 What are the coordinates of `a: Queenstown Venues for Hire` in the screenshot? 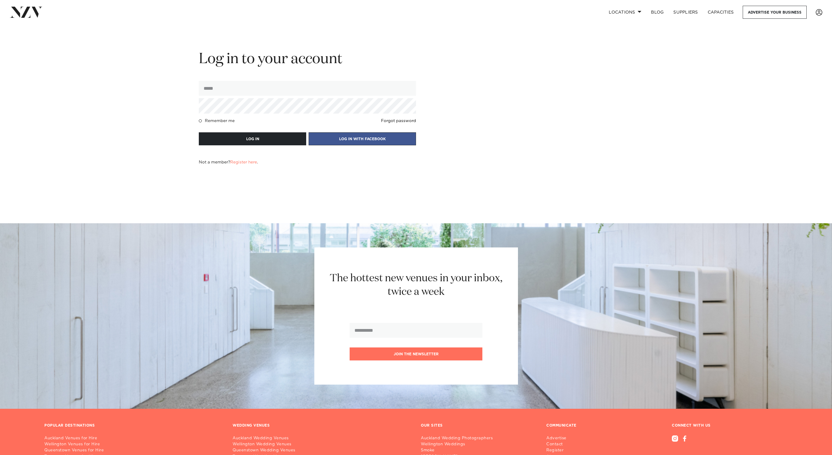 It's located at (134, 450).